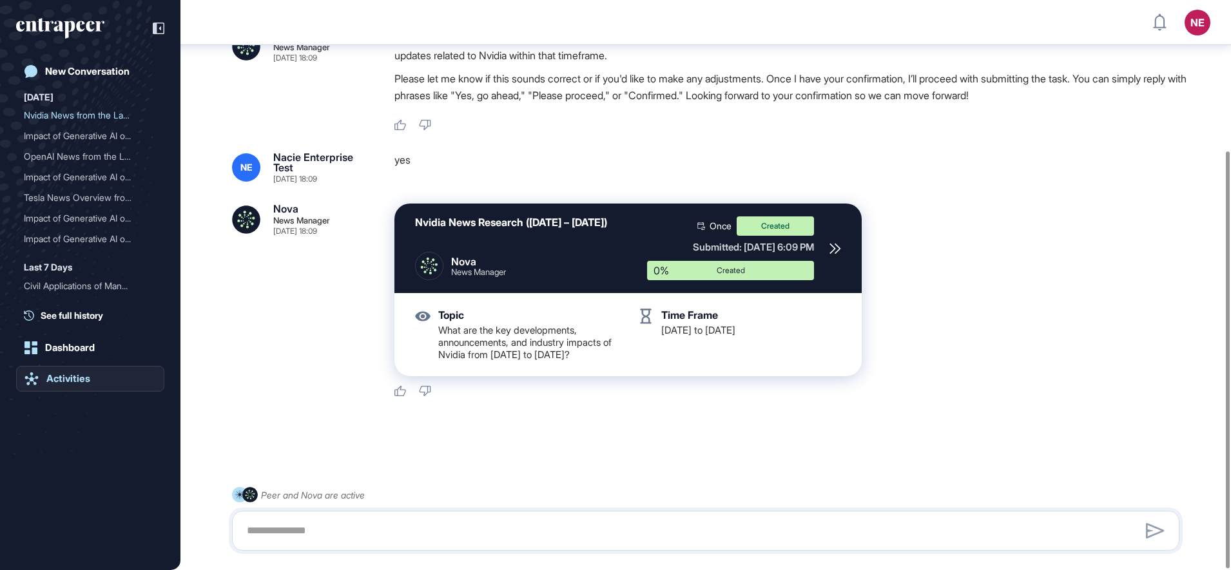 This screenshot has width=1231, height=570. Describe the element at coordinates (85, 307) in the screenshot. I see `div: Strategic Research Report...` at that location.